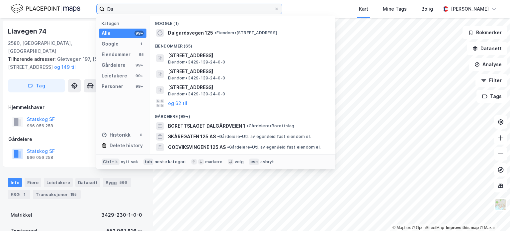 This screenshot has height=231, width=510. I want to click on div: tab, so click(149, 162).